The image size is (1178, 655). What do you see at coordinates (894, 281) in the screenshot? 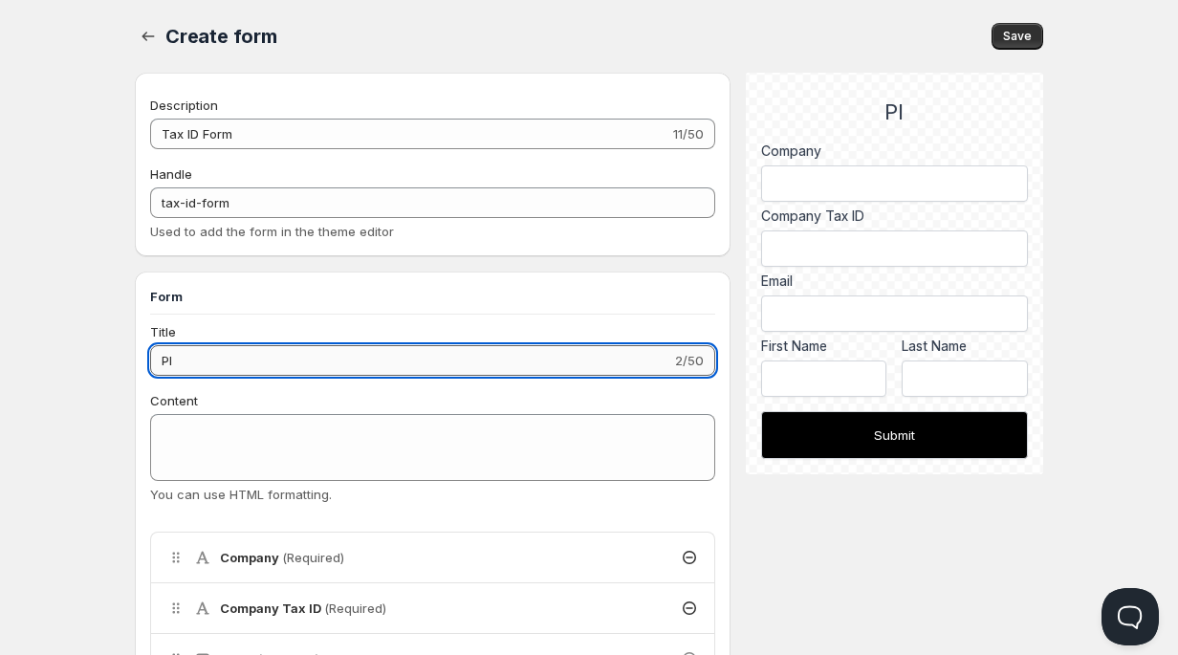
I see `div: Email` at bounding box center [894, 281].